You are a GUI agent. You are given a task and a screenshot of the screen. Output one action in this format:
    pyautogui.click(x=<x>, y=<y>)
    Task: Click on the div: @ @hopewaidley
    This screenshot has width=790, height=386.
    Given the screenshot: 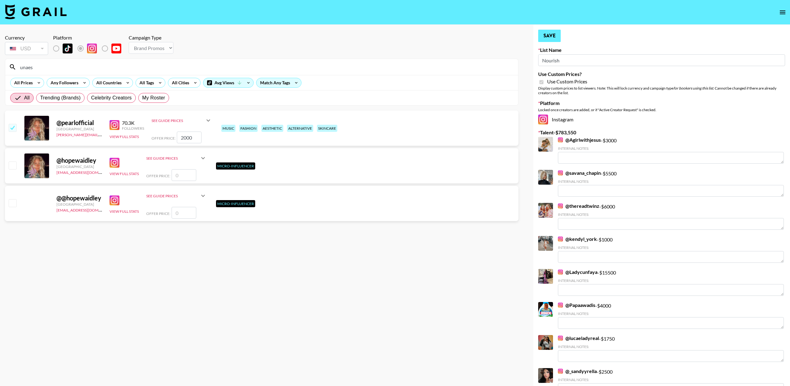 What is the action you would take?
    pyautogui.click(x=79, y=198)
    